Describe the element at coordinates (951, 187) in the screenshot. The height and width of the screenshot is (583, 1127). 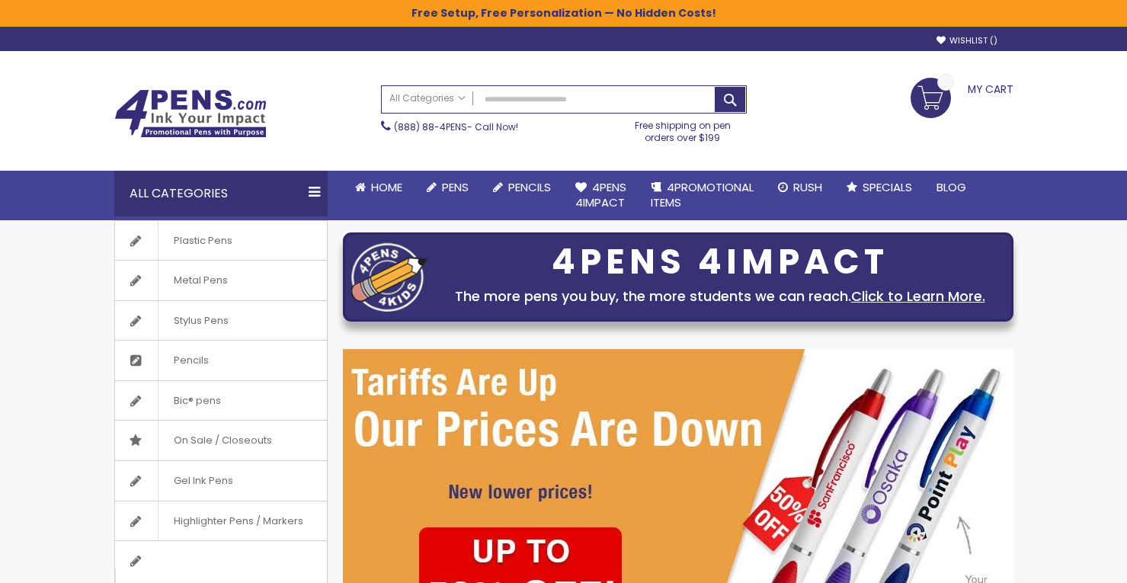
I see `a: Blog` at that location.